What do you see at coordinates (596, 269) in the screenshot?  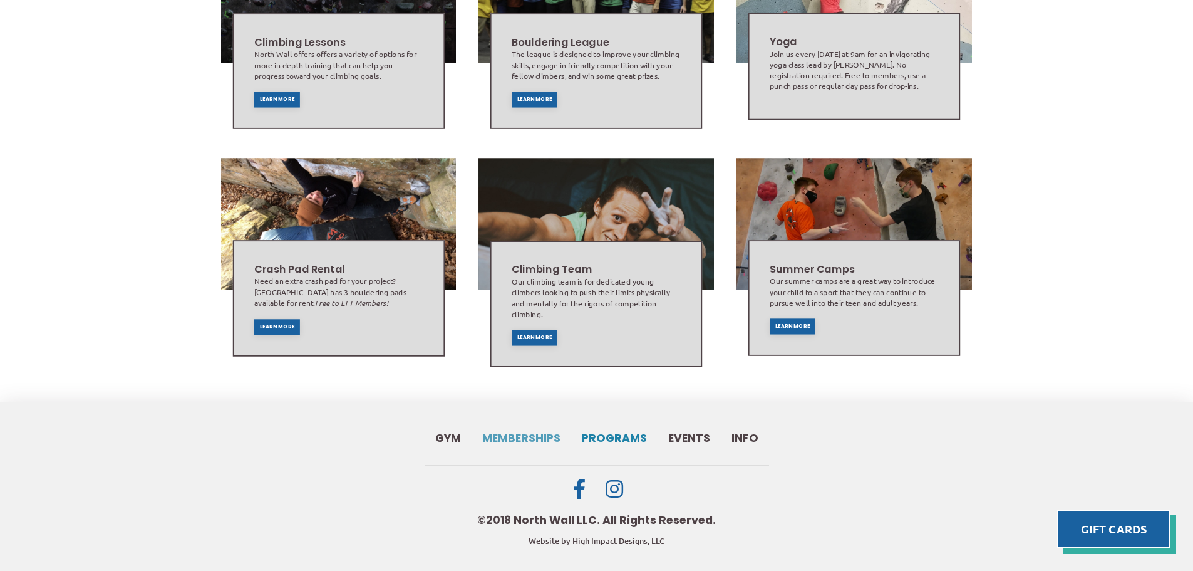 I see `h2: Climbing Team` at bounding box center [596, 269].